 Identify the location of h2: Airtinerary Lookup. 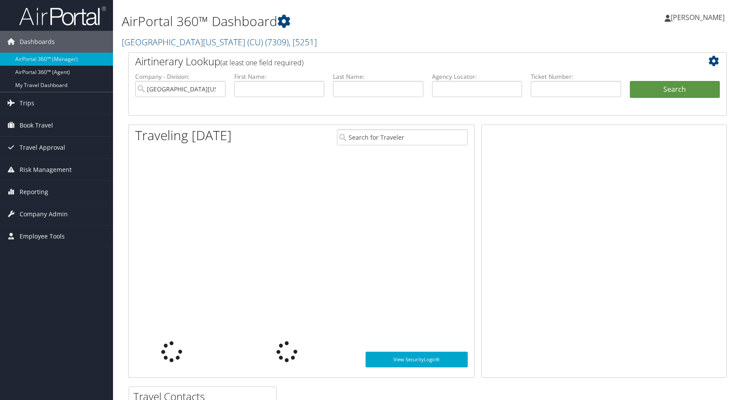
(403, 61).